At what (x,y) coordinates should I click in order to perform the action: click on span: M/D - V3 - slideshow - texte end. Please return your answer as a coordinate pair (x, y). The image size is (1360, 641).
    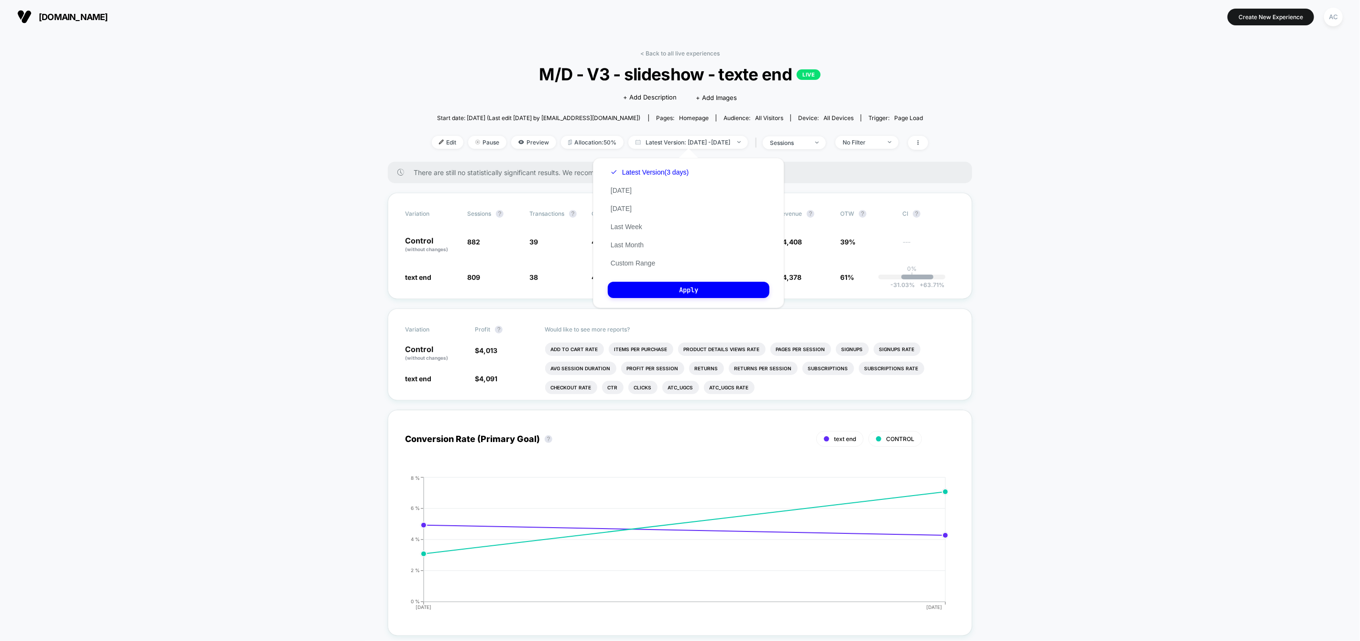
    Looking at the image, I should click on (680, 74).